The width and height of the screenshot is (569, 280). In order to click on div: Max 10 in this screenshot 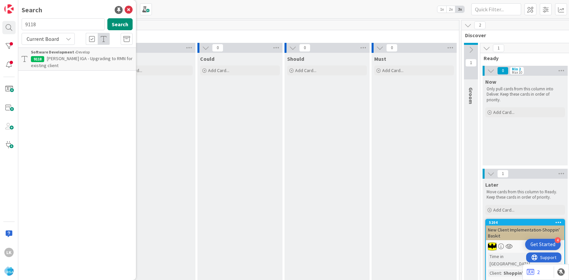, I will do `click(517, 72)`.